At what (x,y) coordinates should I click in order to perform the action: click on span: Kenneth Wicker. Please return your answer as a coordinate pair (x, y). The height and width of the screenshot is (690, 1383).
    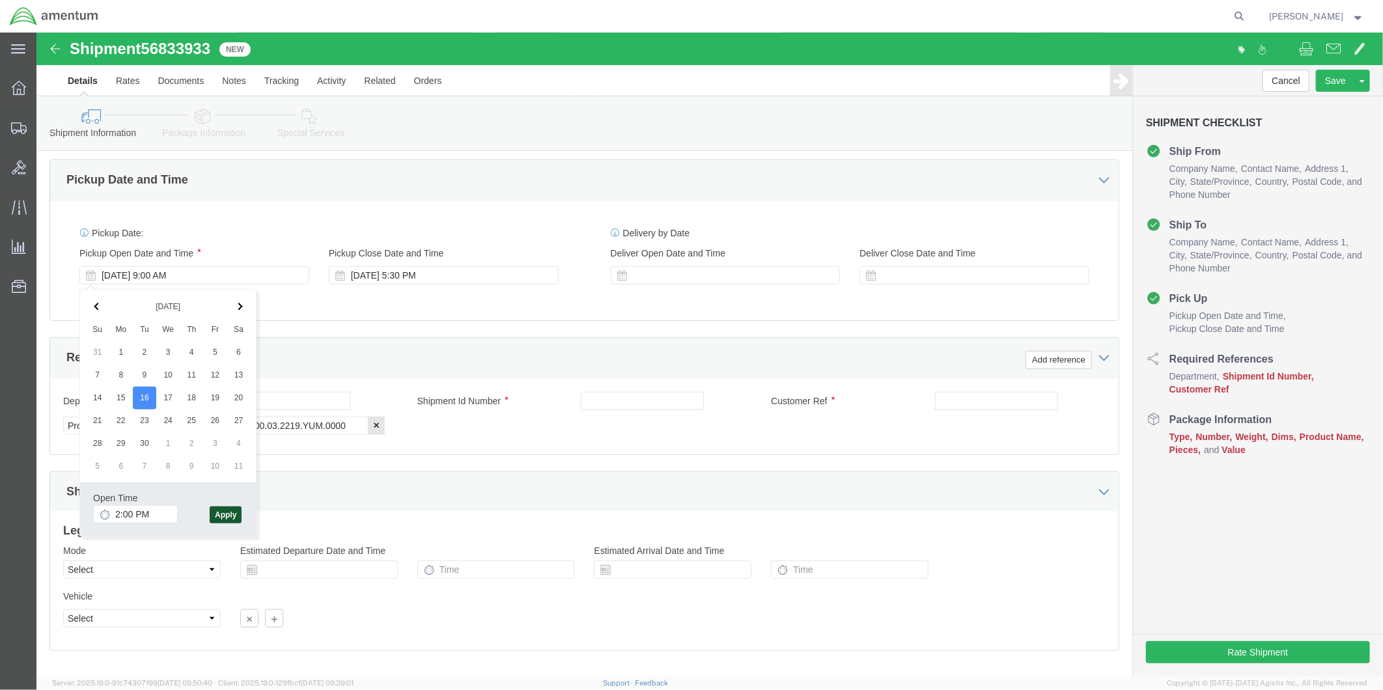
    Looking at the image, I should click on (1307, 16).